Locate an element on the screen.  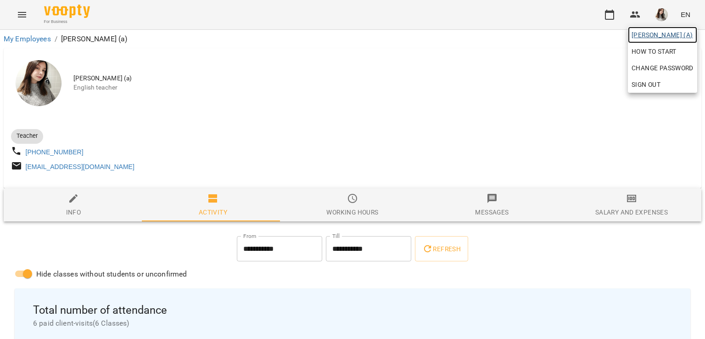
a: Change Password is located at coordinates (663, 68).